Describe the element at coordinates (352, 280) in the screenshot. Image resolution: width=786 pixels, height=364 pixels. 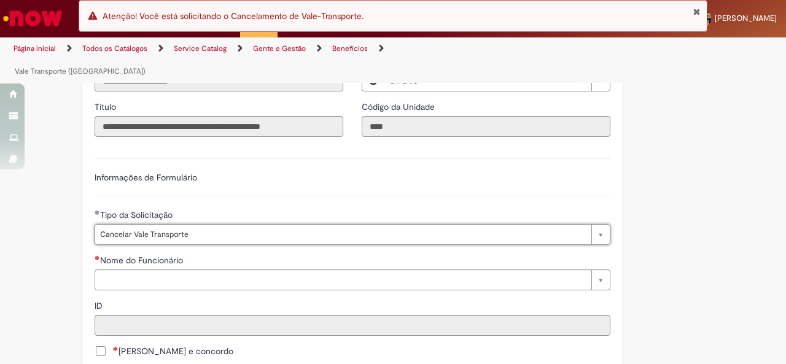
I see `a: Limpar campo Nome do Funcionário` at that location.